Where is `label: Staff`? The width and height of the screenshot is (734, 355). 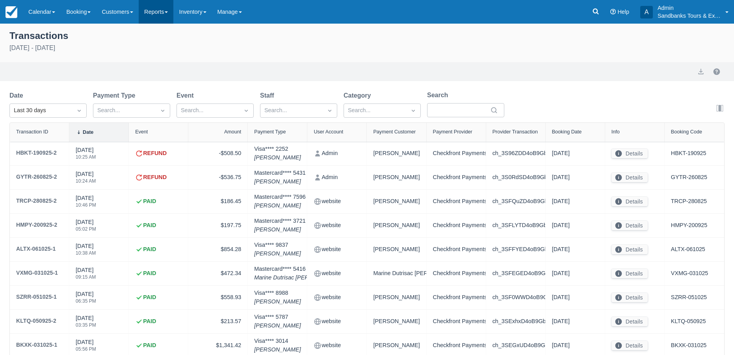 label: Staff is located at coordinates (269, 96).